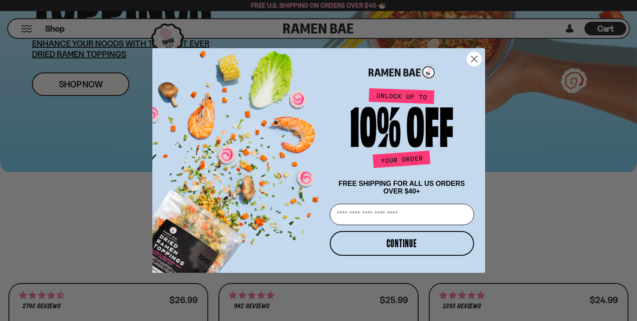 Image resolution: width=637 pixels, height=321 pixels. What do you see at coordinates (401, 187) in the screenshot?
I see `span: FREE SHIPPING FOR ALL US ORDERS OVER $40+` at bounding box center [401, 187].